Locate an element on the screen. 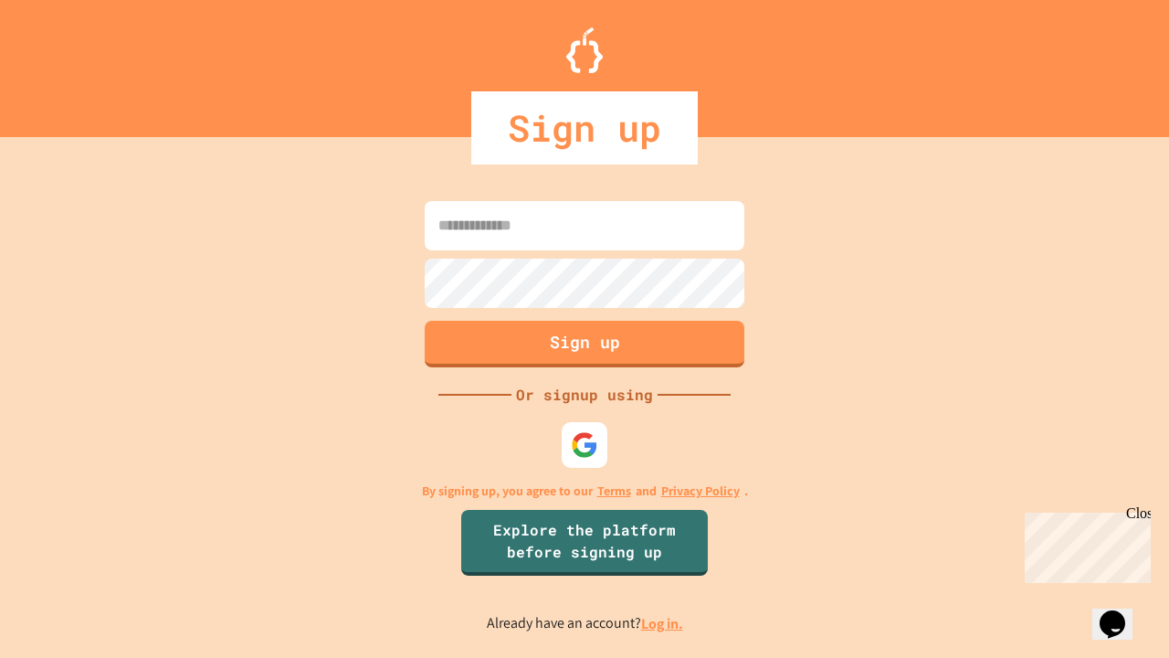  img: google-icon.svg is located at coordinates (584, 445).